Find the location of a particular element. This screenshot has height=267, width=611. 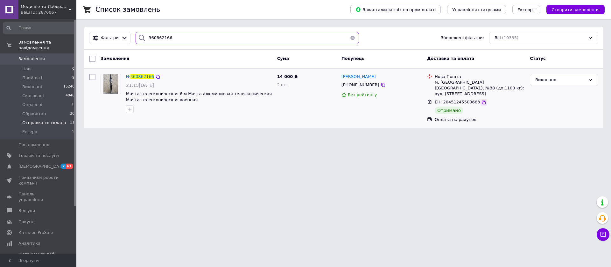

h1: Список замовлень is located at coordinates (128, 10).